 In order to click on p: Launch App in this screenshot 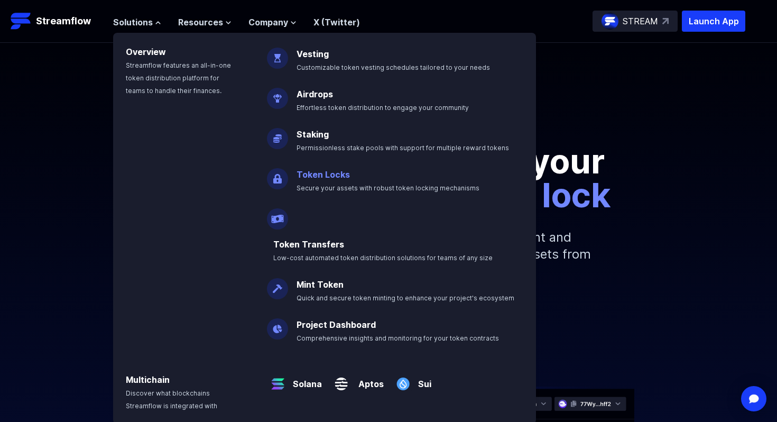, I will do `click(713, 21)`.